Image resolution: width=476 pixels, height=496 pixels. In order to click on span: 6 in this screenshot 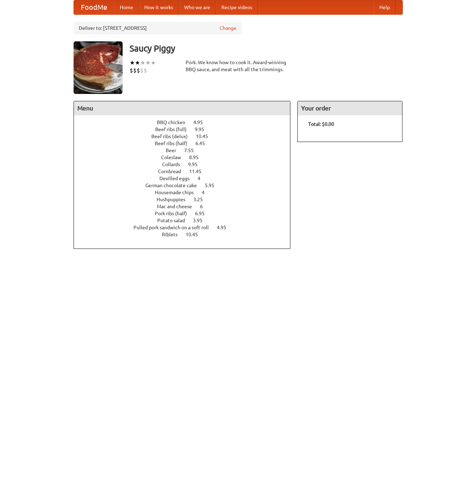, I will do `click(205, 206)`.